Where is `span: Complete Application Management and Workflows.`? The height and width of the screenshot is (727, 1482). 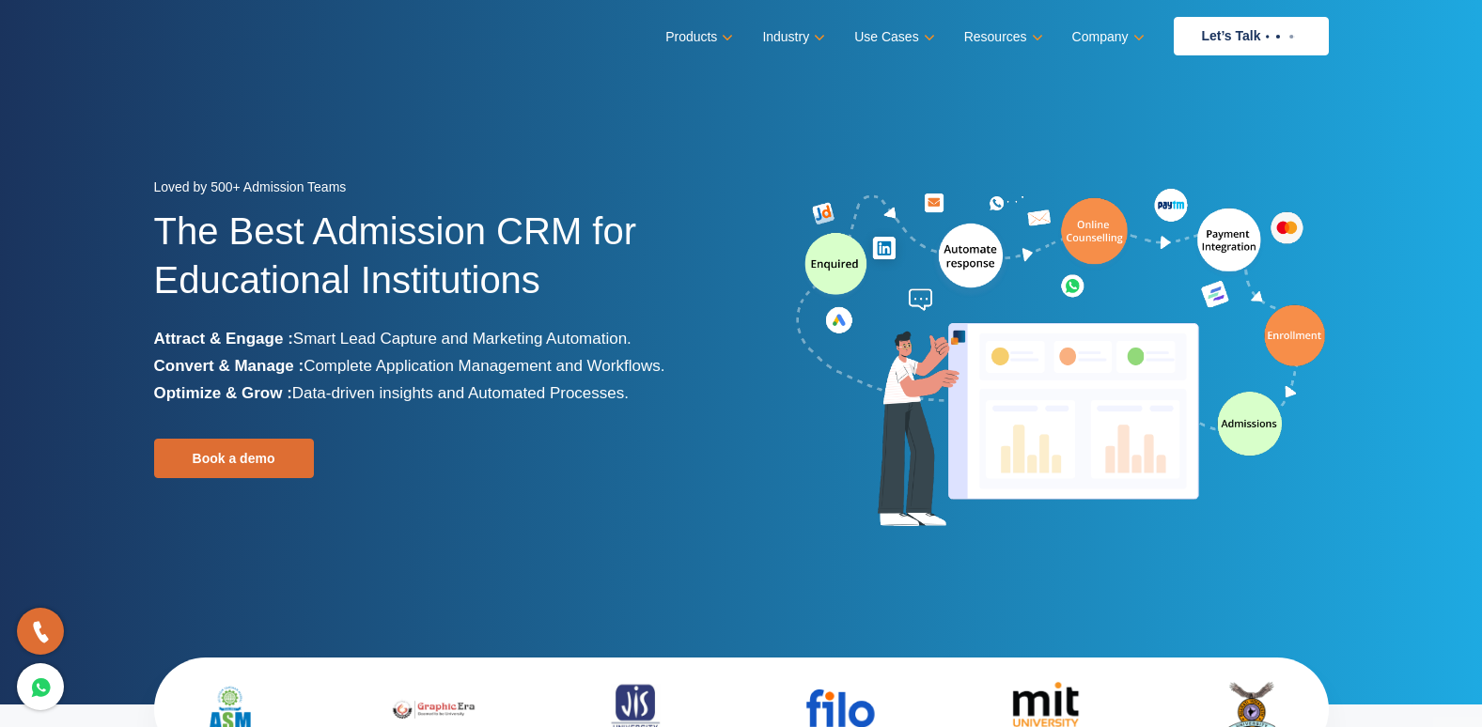 span: Complete Application Management and Workflows. is located at coordinates (484, 366).